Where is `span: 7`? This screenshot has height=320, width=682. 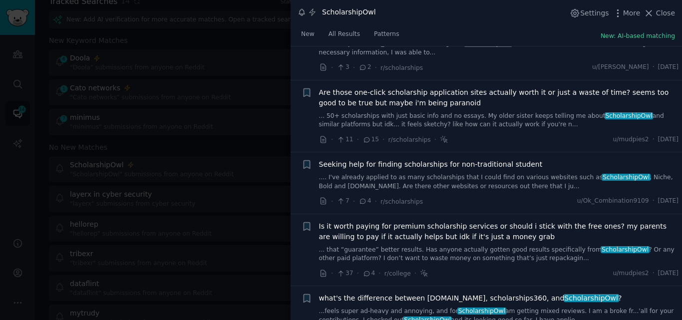
span: 7 is located at coordinates (342, 201).